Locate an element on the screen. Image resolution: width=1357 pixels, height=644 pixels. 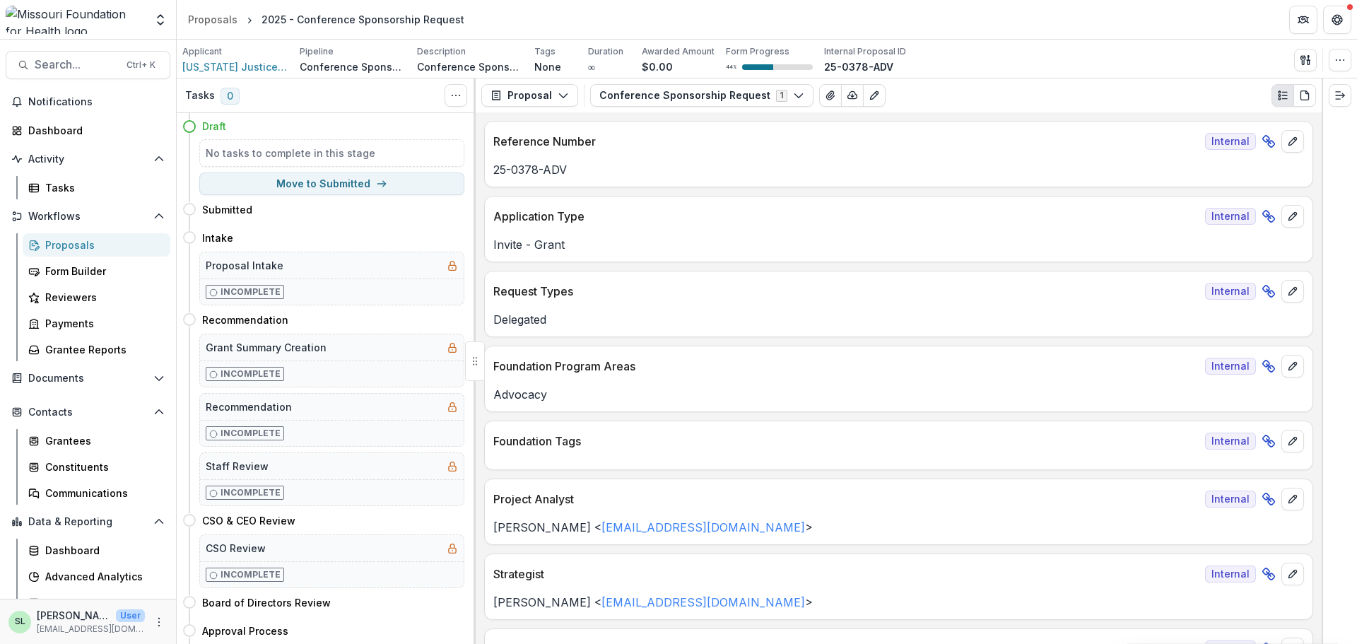
h5: Staff Review is located at coordinates (237, 466).